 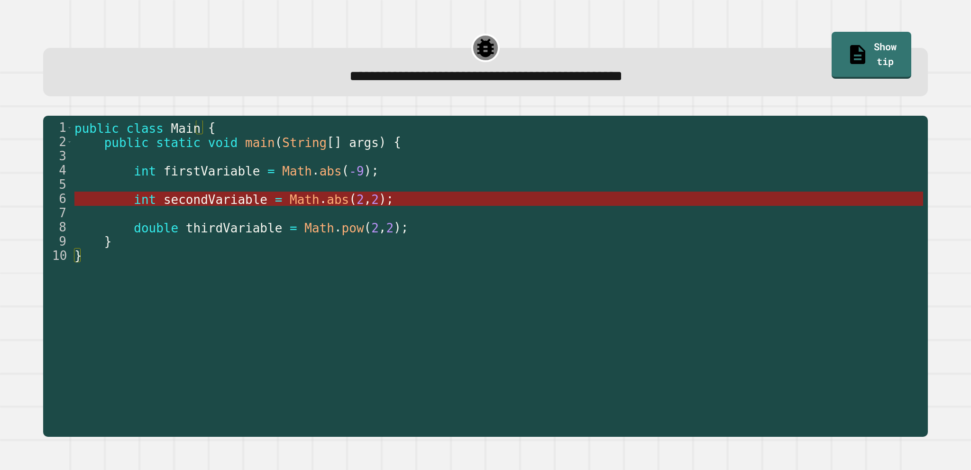 I want to click on span: args, so click(x=364, y=142).